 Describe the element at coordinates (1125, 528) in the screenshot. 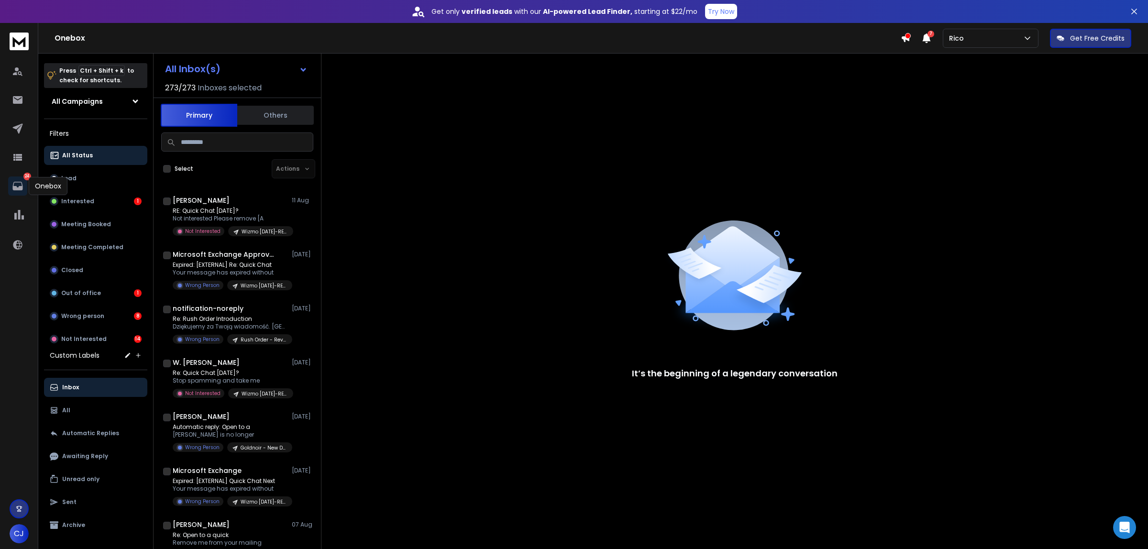

I see `div: Open Intercom Messenger` at that location.